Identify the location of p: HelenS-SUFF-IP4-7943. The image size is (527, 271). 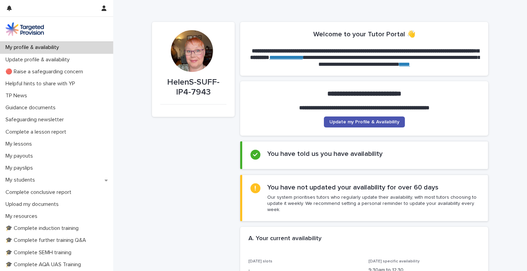
(193, 87).